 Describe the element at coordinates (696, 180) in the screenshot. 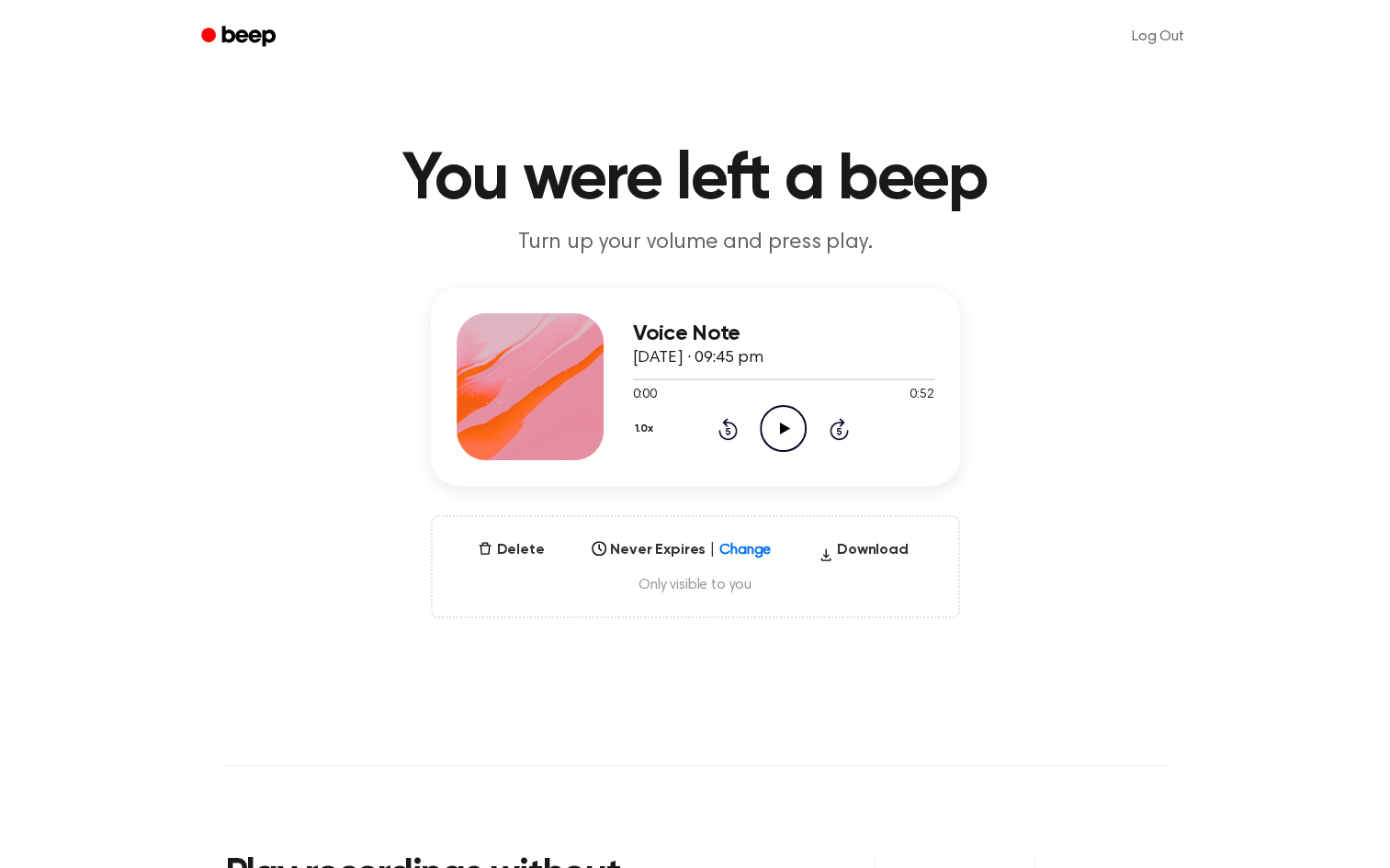

I see `h1: You were left a beep` at that location.